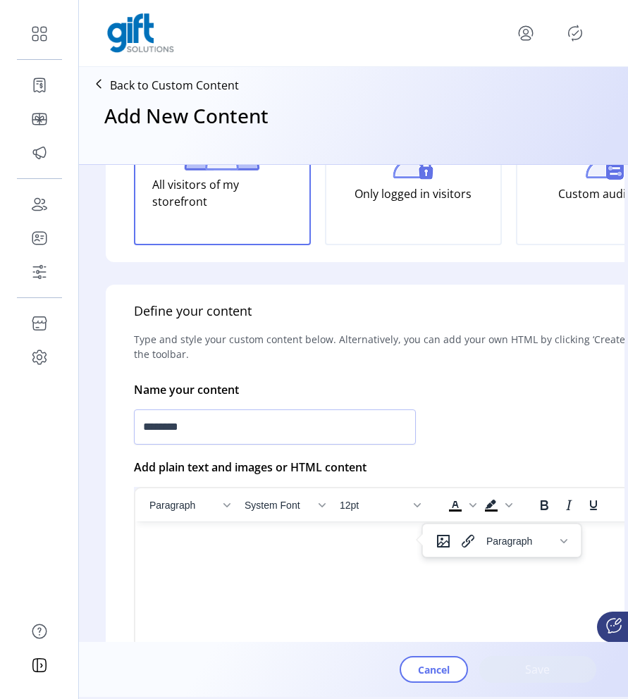 Image resolution: width=628 pixels, height=699 pixels. Describe the element at coordinates (433, 669) in the screenshot. I see `span: Cancel` at that location.